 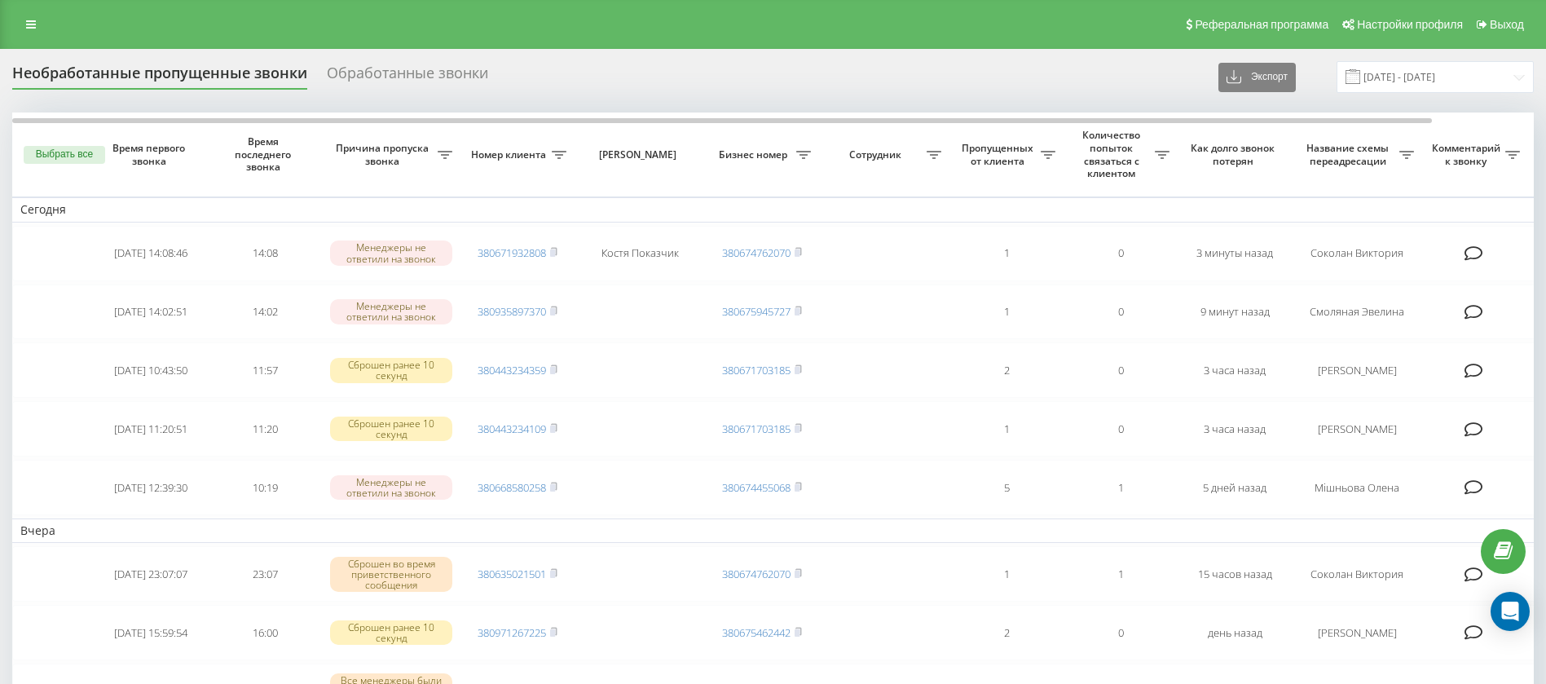 I want to click on span: Как долго звонок потерян, so click(x=1235, y=154).